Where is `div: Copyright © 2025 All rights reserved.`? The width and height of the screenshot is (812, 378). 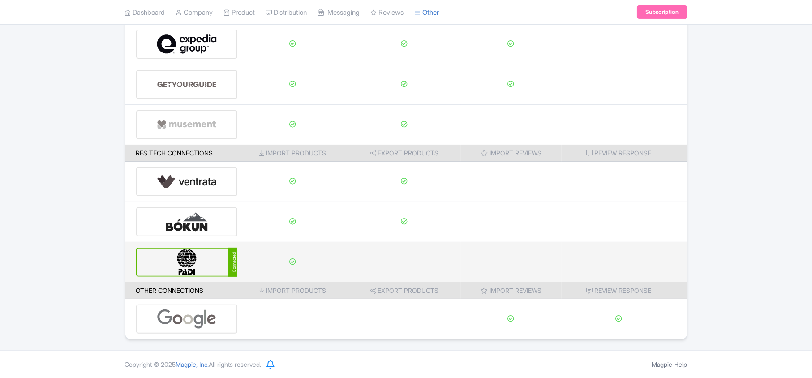
div: Copyright © 2025 All rights reserved. is located at coordinates (193, 364).